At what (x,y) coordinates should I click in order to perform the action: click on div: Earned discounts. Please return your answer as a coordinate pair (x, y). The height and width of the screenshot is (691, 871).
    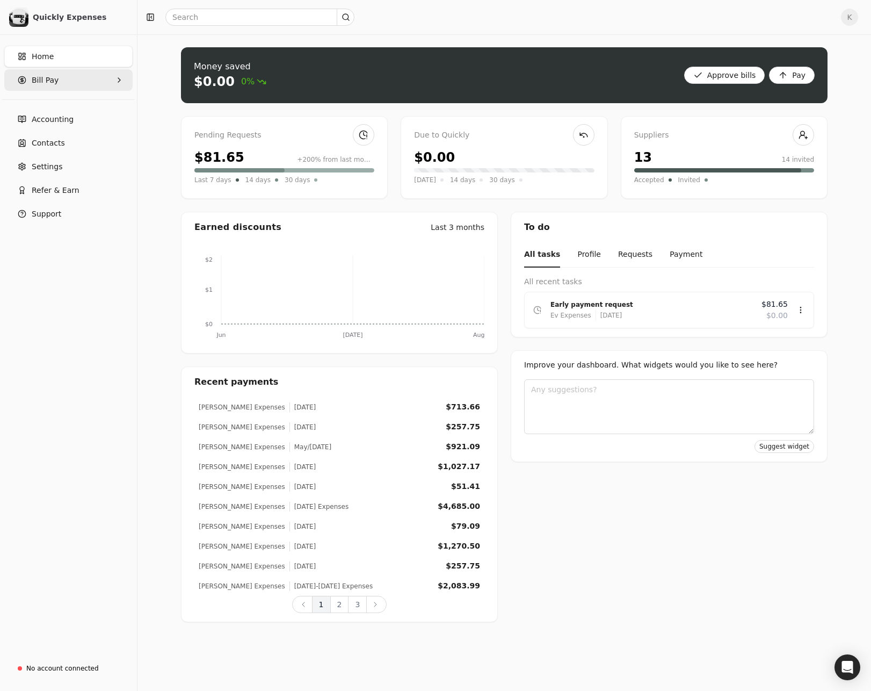
    Looking at the image, I should click on (238, 227).